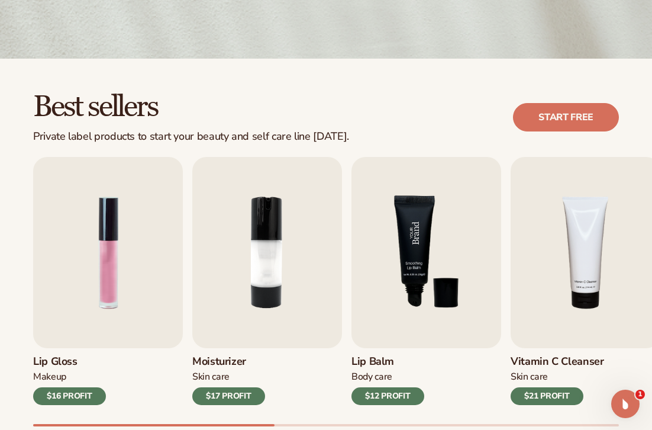 The image size is (652, 430). Describe the element at coordinates (566, 117) in the screenshot. I see `a: Start free` at that location.